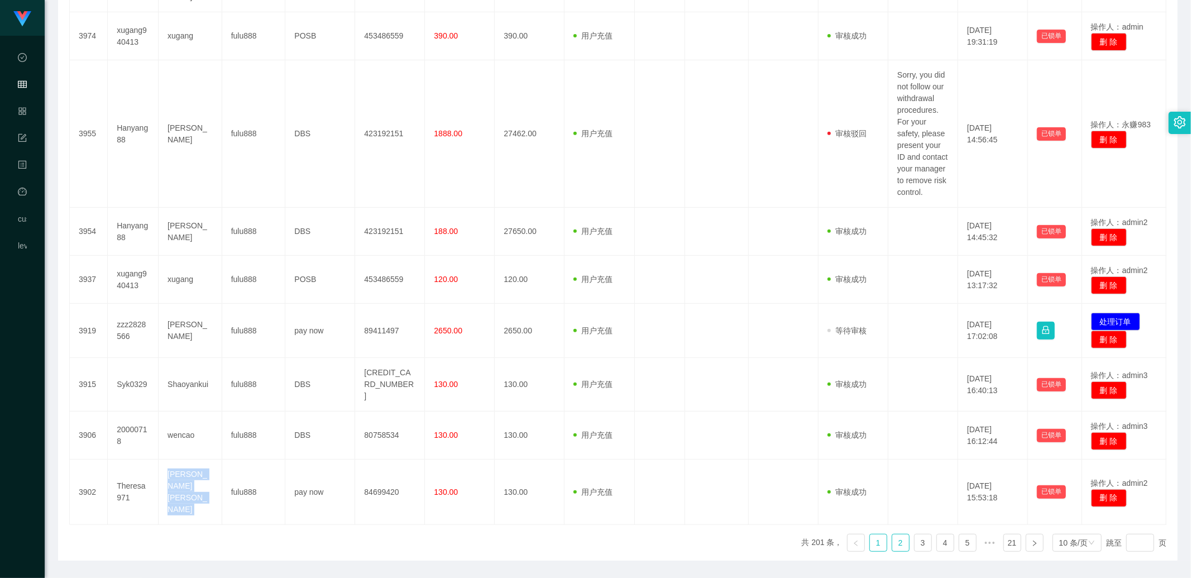  Describe the element at coordinates (89, 385) in the screenshot. I see `td: 3915` at that location.